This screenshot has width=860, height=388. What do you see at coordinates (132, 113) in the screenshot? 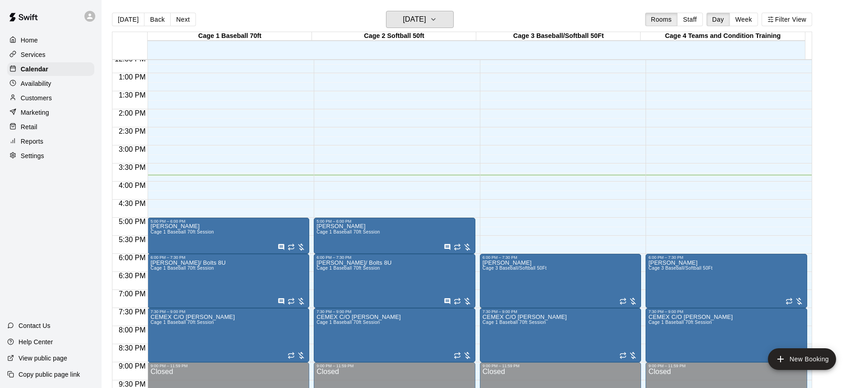
I see `span: 2:00 PM` at bounding box center [132, 113].